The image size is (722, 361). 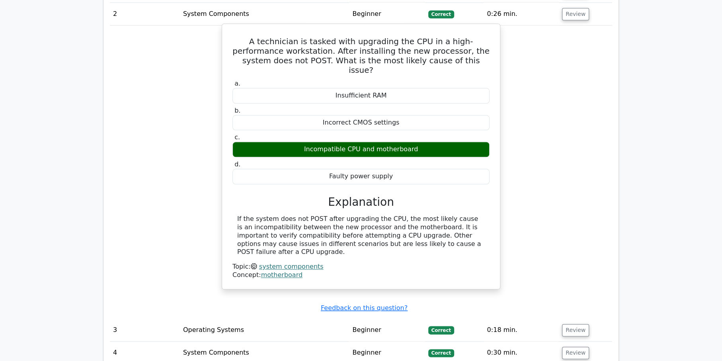 I want to click on u: Feedback on this question?, so click(x=364, y=308).